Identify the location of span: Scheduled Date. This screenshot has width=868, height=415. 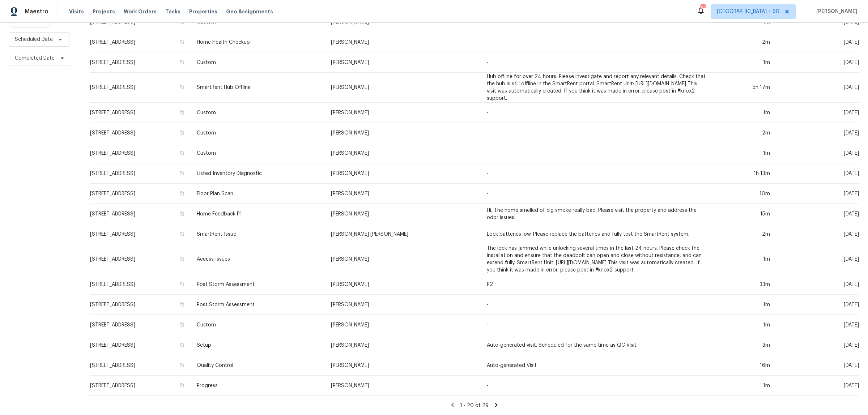
(34, 39).